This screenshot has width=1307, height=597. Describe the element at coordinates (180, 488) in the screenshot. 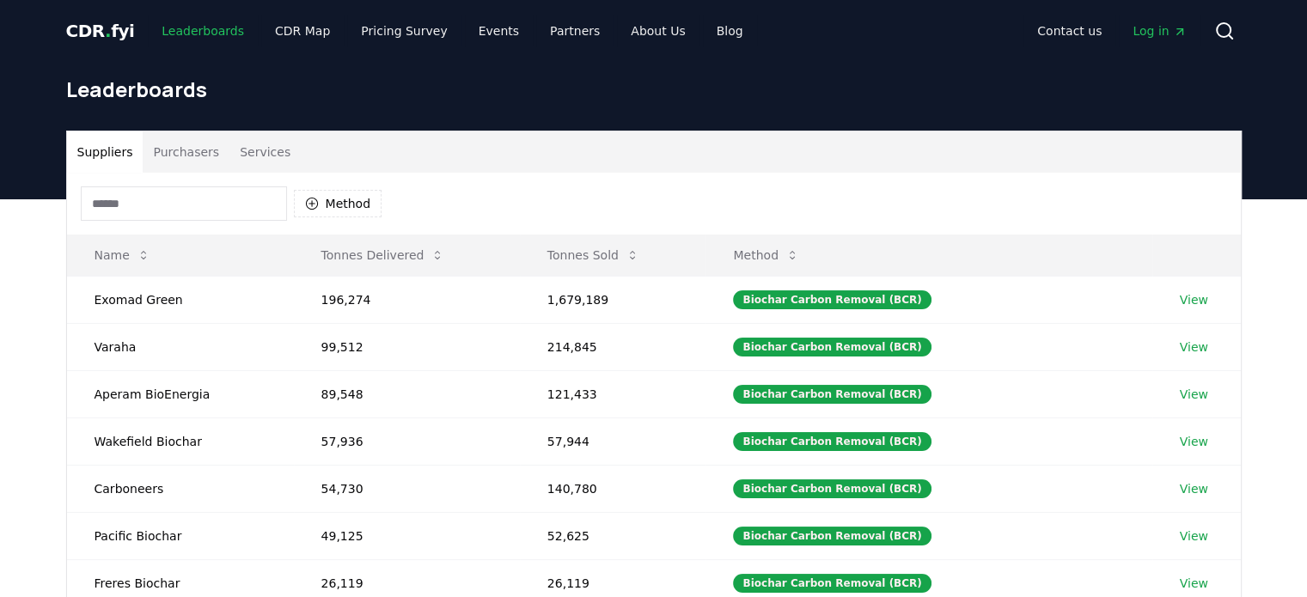

I see `td: Carboneers` at that location.